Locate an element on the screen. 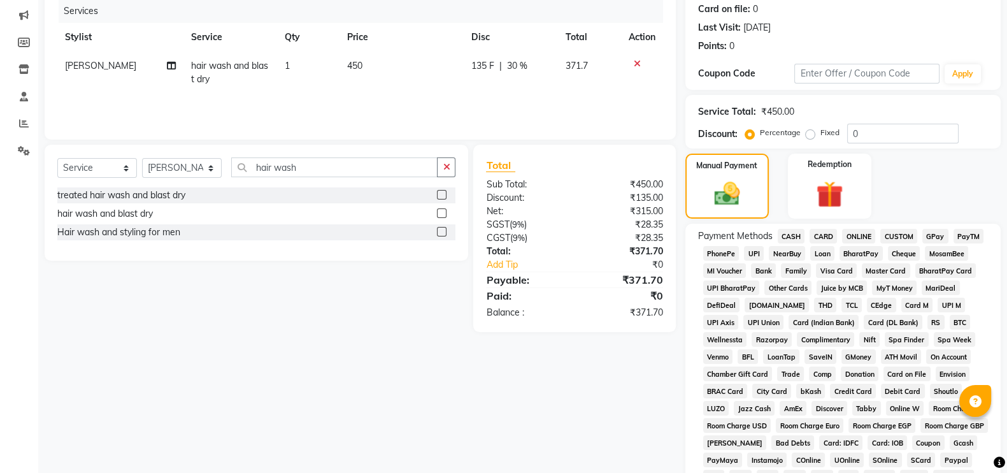 The width and height of the screenshot is (1007, 473). span: bKash is located at coordinates (810, 390).